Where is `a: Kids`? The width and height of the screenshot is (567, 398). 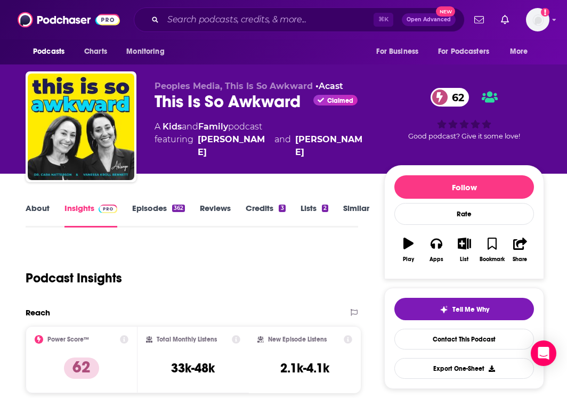
a: Kids is located at coordinates (172, 126).